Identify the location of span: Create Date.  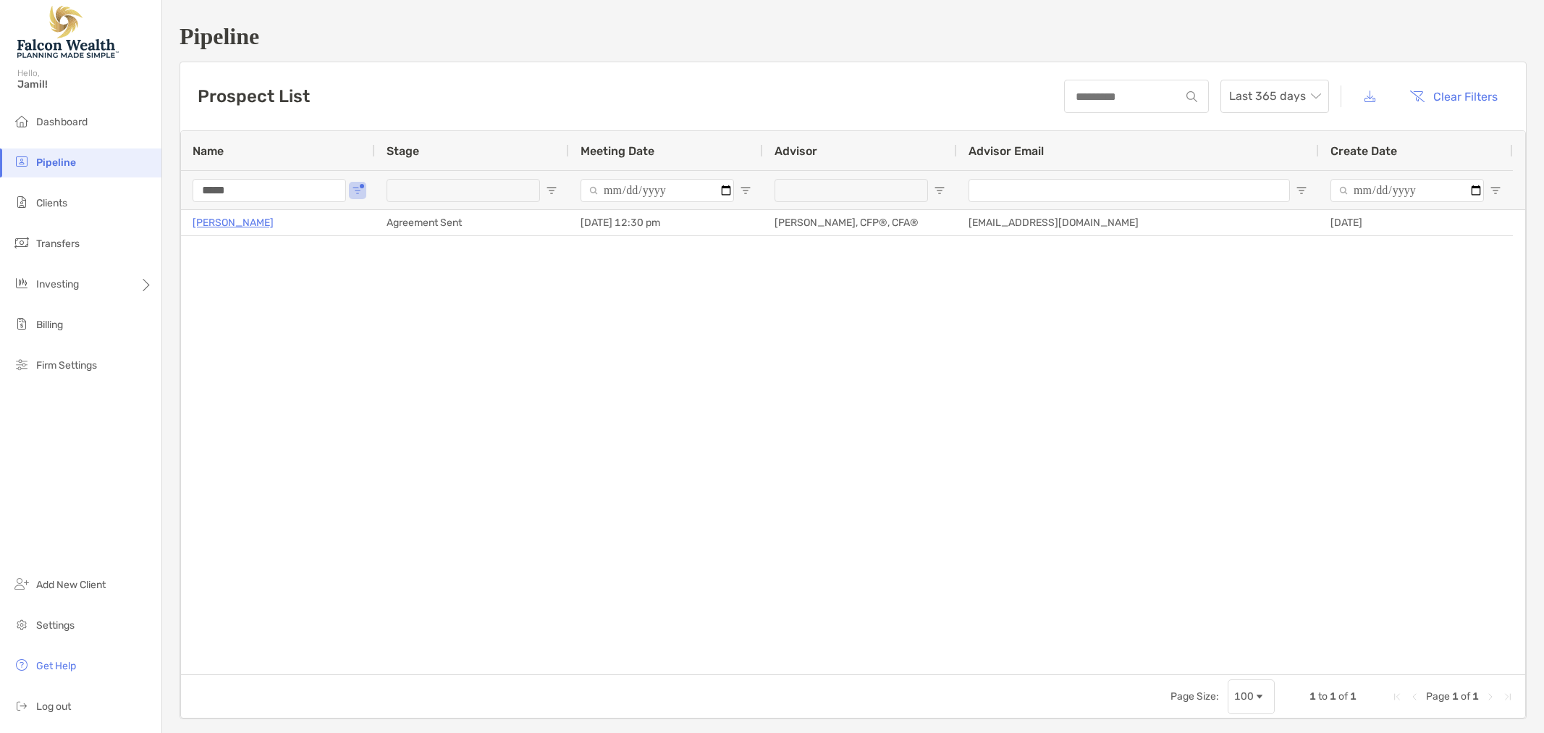
(1364, 151).